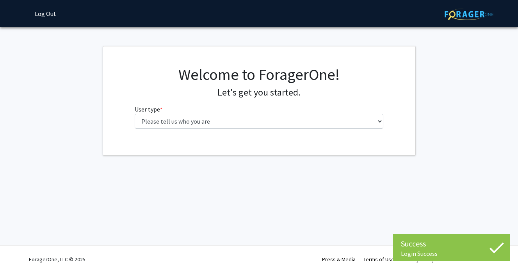 The image size is (518, 273). What do you see at coordinates (469, 14) in the screenshot?
I see `img: ForagerOne Logo` at bounding box center [469, 14].